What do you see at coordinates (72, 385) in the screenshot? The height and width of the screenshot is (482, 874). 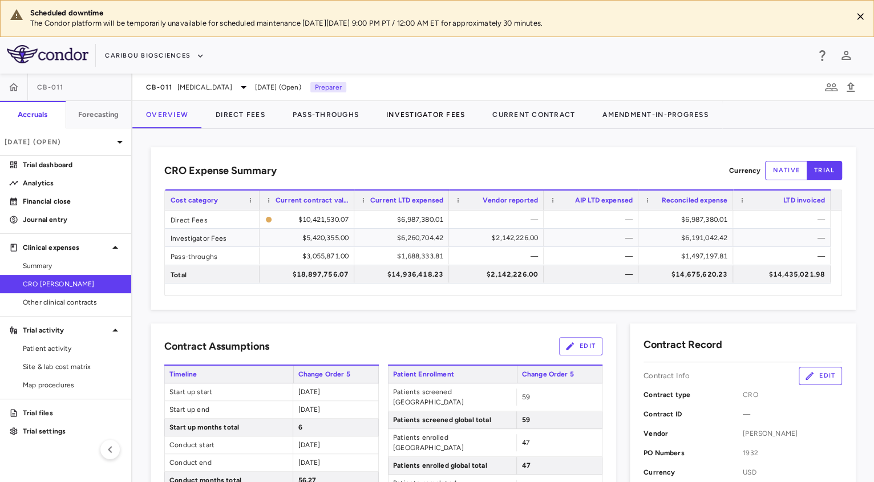 I see `span: Map procedures` at bounding box center [72, 385].